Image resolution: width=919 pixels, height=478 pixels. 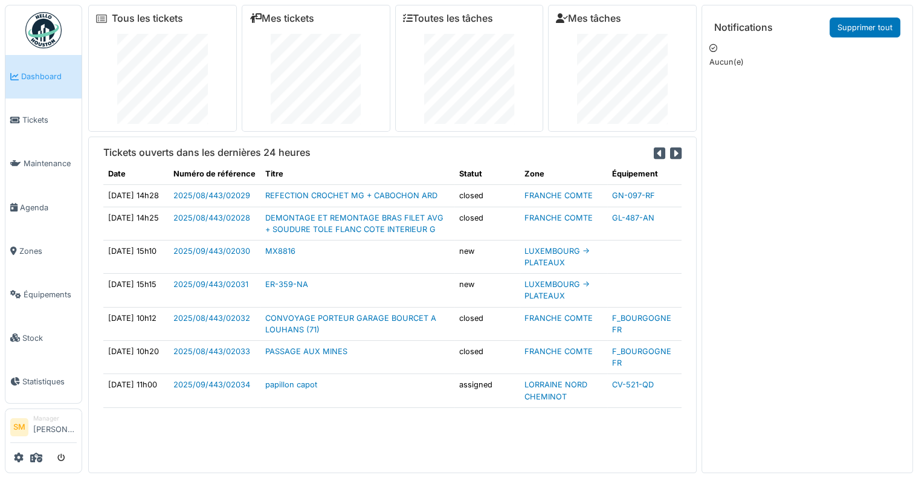 What do you see at coordinates (50, 294) in the screenshot?
I see `span: Équipements` at bounding box center [50, 294].